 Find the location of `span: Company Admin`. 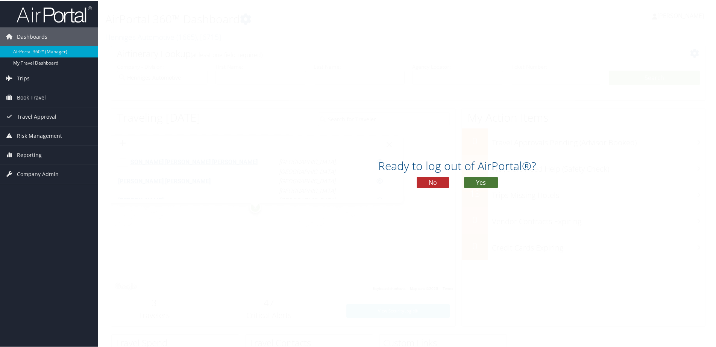

span: Company Admin is located at coordinates (38, 174).